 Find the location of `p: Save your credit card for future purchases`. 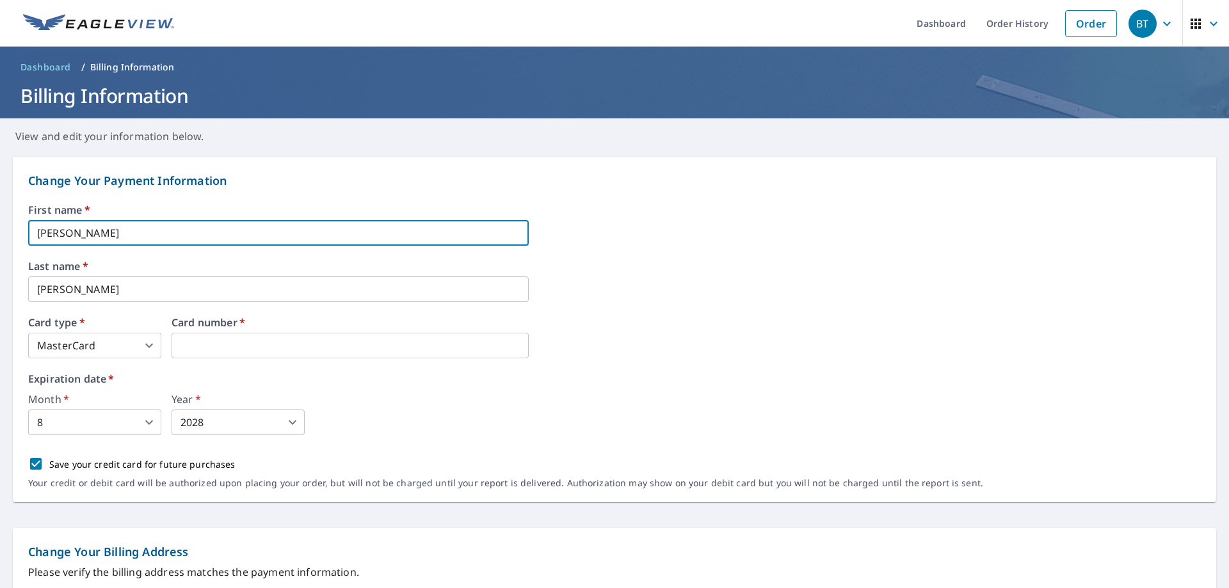

p: Save your credit card for future purchases is located at coordinates (142, 464).